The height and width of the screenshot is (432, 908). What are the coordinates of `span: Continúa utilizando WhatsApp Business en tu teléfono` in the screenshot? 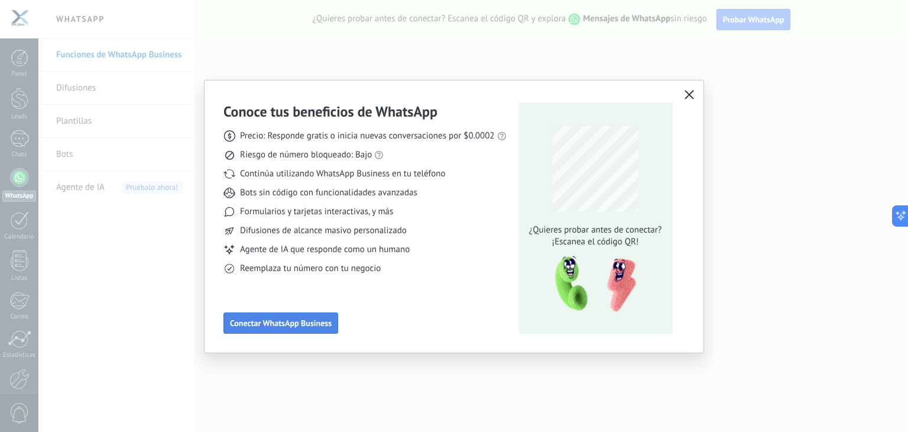 It's located at (342, 174).